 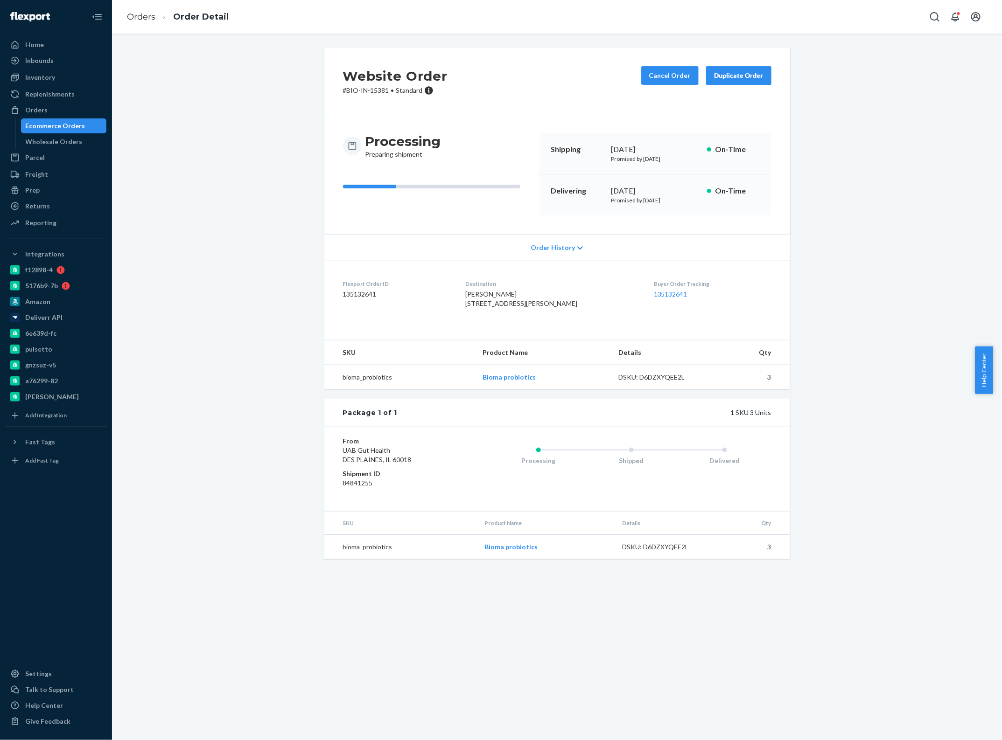 I want to click on div: Preparing shipment, so click(x=403, y=146).